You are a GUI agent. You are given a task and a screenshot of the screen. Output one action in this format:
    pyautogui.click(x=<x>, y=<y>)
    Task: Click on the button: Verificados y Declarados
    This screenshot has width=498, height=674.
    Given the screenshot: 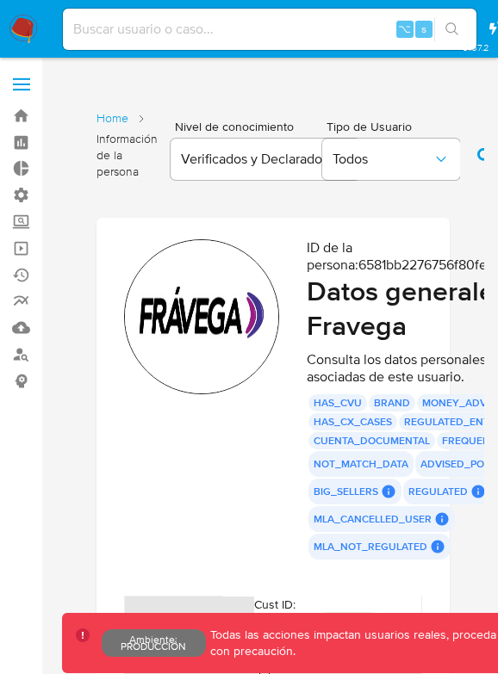 What is the action you would take?
    pyautogui.click(x=265, y=159)
    